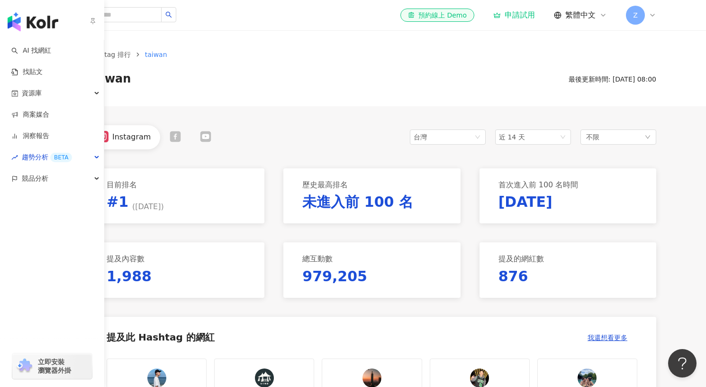  Describe the element at coordinates (607, 337) in the screenshot. I see `button: 我還想看更多` at that location.